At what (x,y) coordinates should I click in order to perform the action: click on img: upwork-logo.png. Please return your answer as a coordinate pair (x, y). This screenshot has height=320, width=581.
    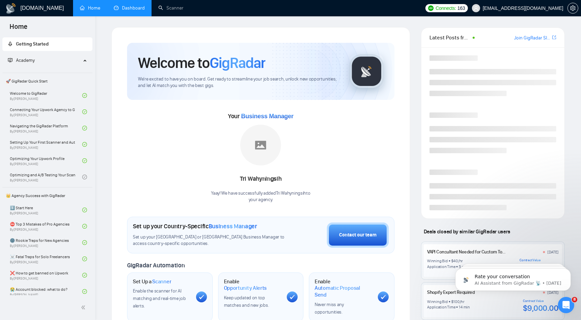
    Looking at the image, I should click on (431, 8).